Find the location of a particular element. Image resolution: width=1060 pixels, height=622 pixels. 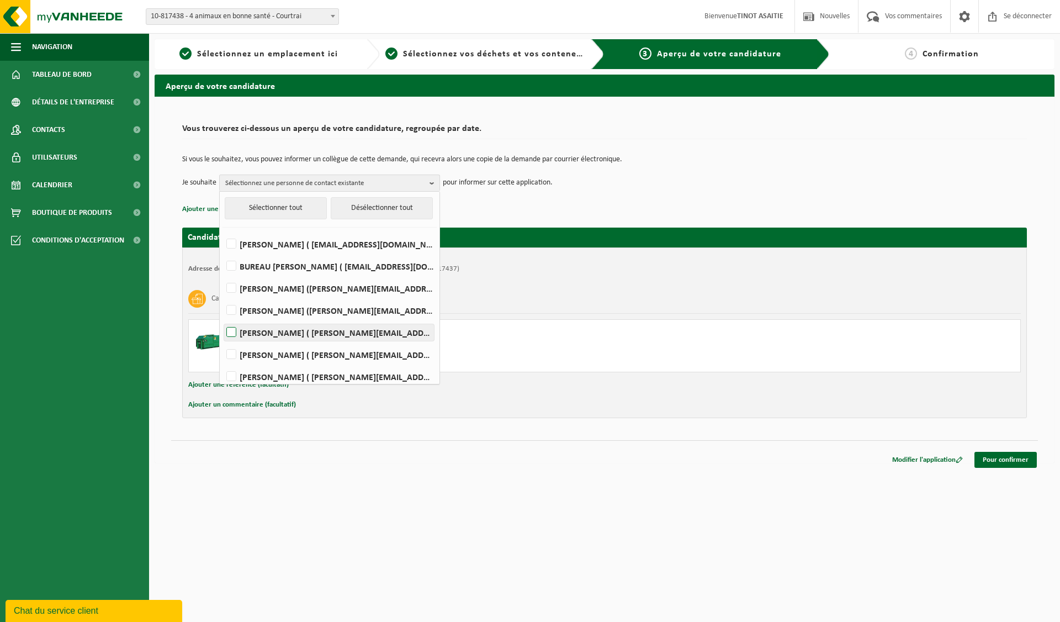

font: Adresse de placement : is located at coordinates (224, 268).